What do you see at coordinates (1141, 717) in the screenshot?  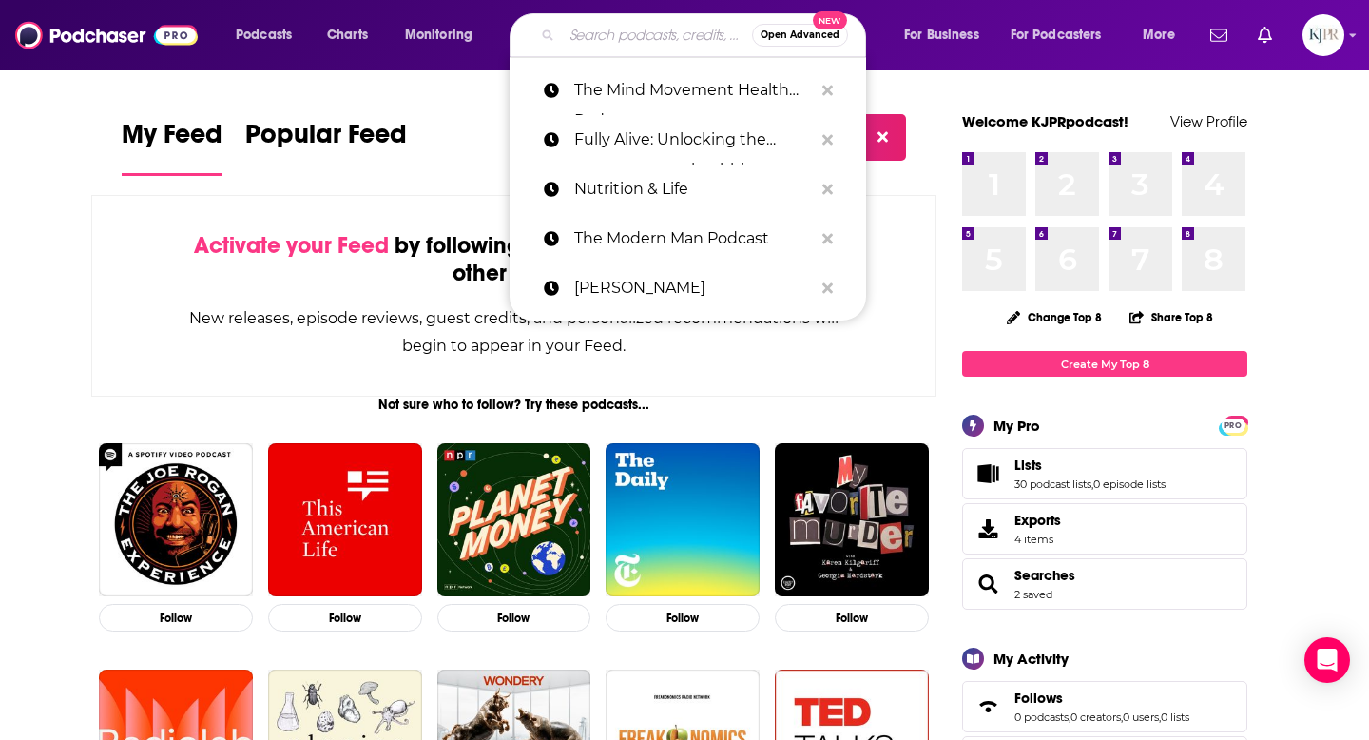 I see `a: 0 users` at bounding box center [1141, 717].